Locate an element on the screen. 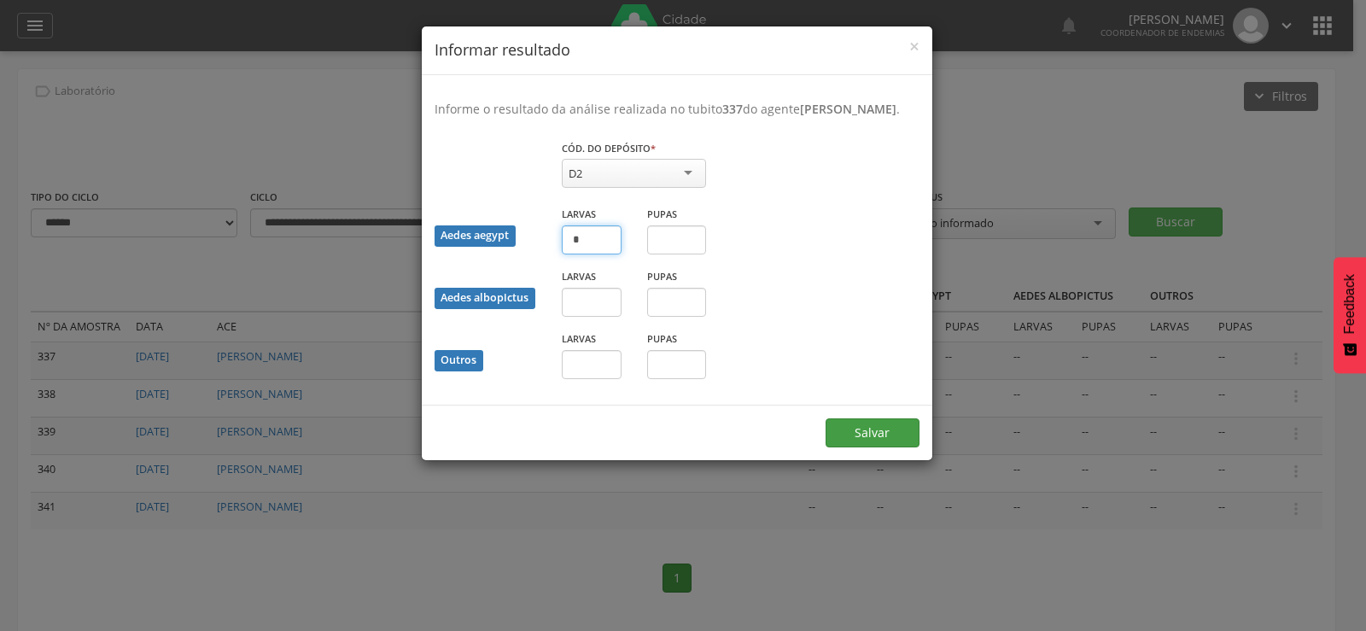 Image resolution: width=1366 pixels, height=631 pixels. h4: Informar resultado is located at coordinates (677, 50).